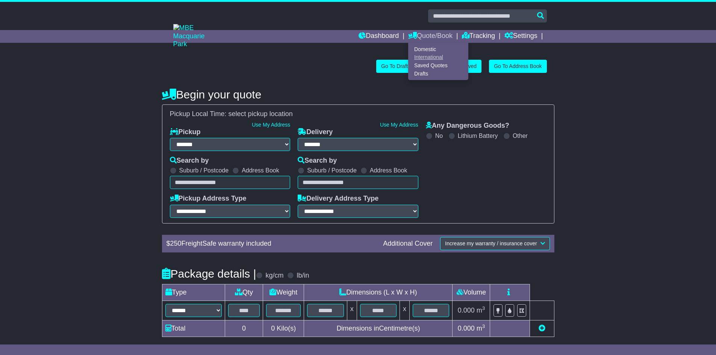  Describe the element at coordinates (495, 244) in the screenshot. I see `button: Increase my warranty / insurance cover` at that location.